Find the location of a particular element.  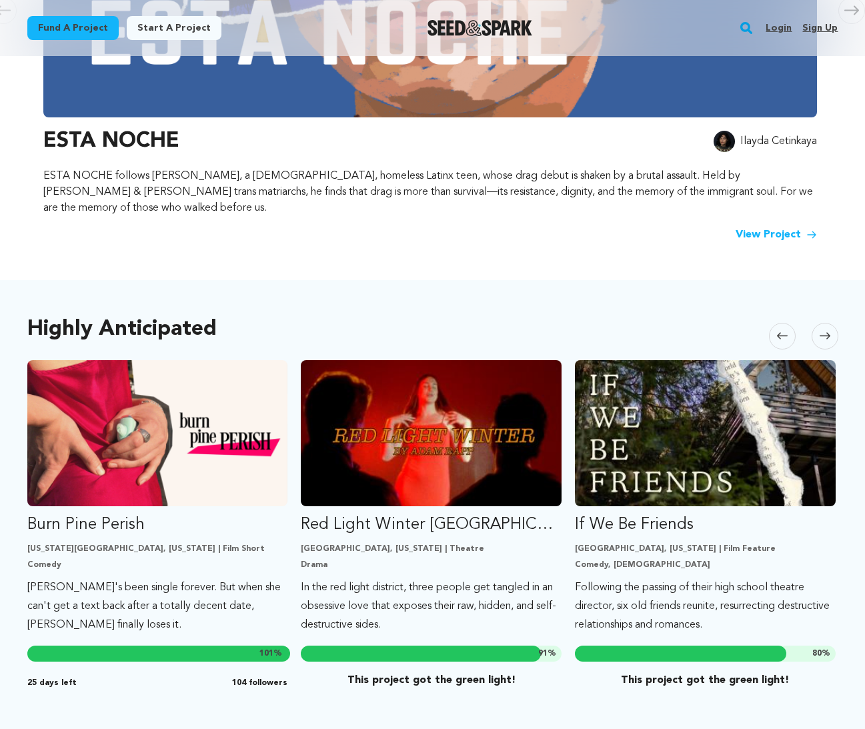

span: 25 days left is located at coordinates (52, 683).